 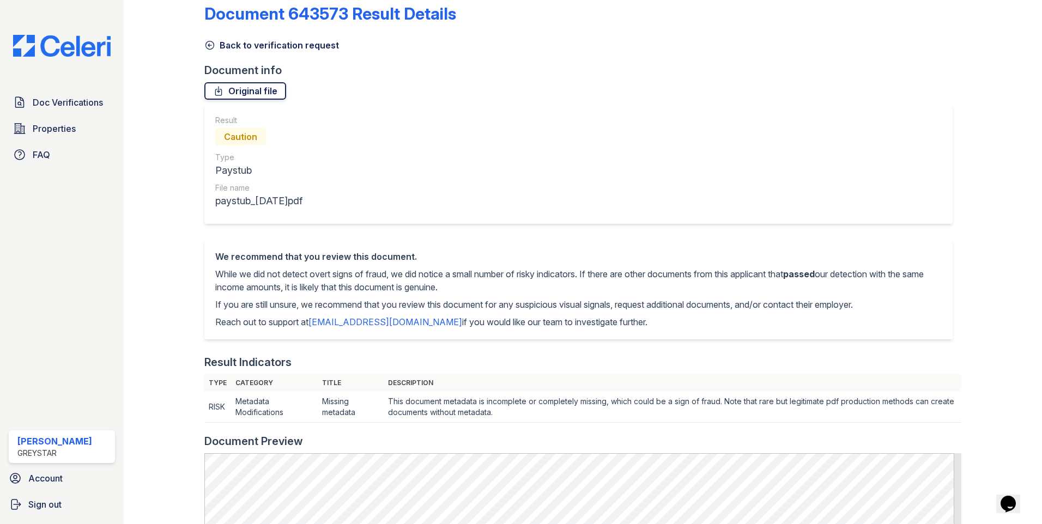 What do you see at coordinates (253, 441) in the screenshot?
I see `div: Document Preview` at bounding box center [253, 441].